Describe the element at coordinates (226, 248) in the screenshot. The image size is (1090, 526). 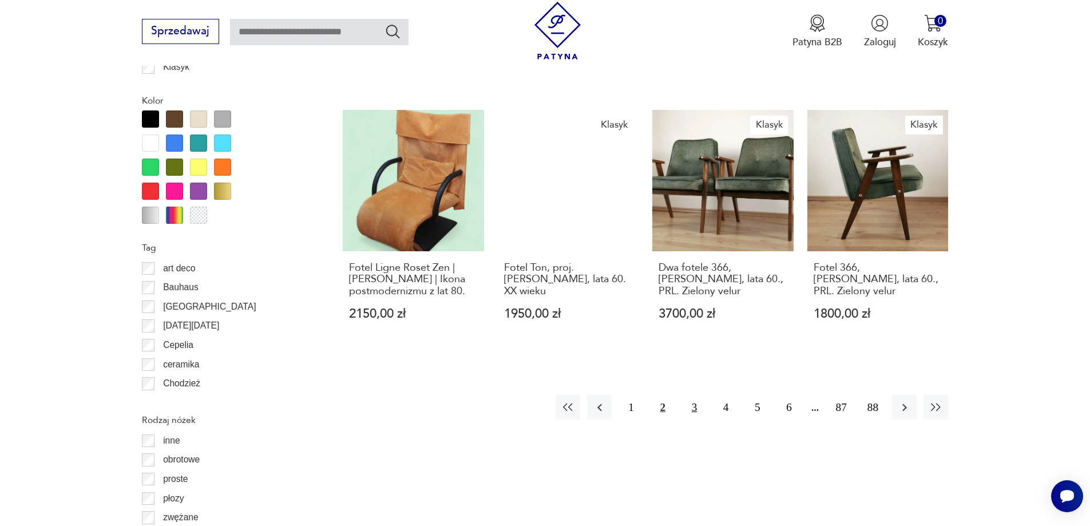
I see `p: Tag` at that location.